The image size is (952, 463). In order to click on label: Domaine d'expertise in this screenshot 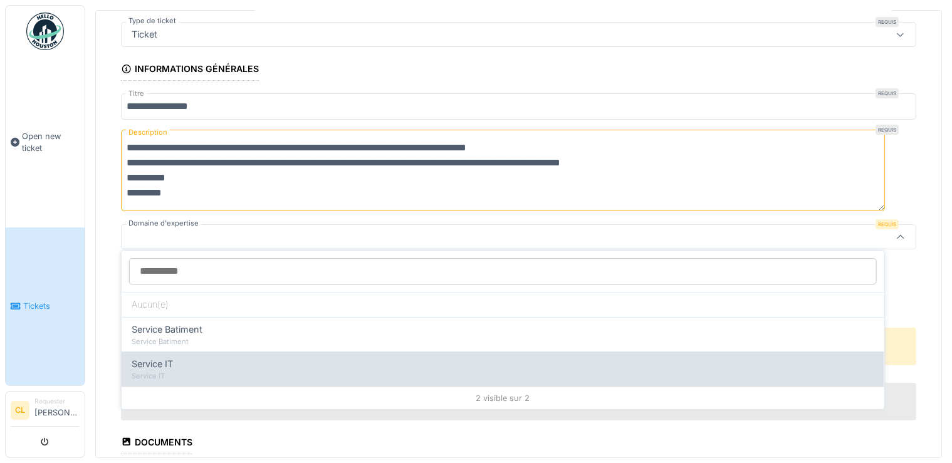, I will do `click(164, 223)`.